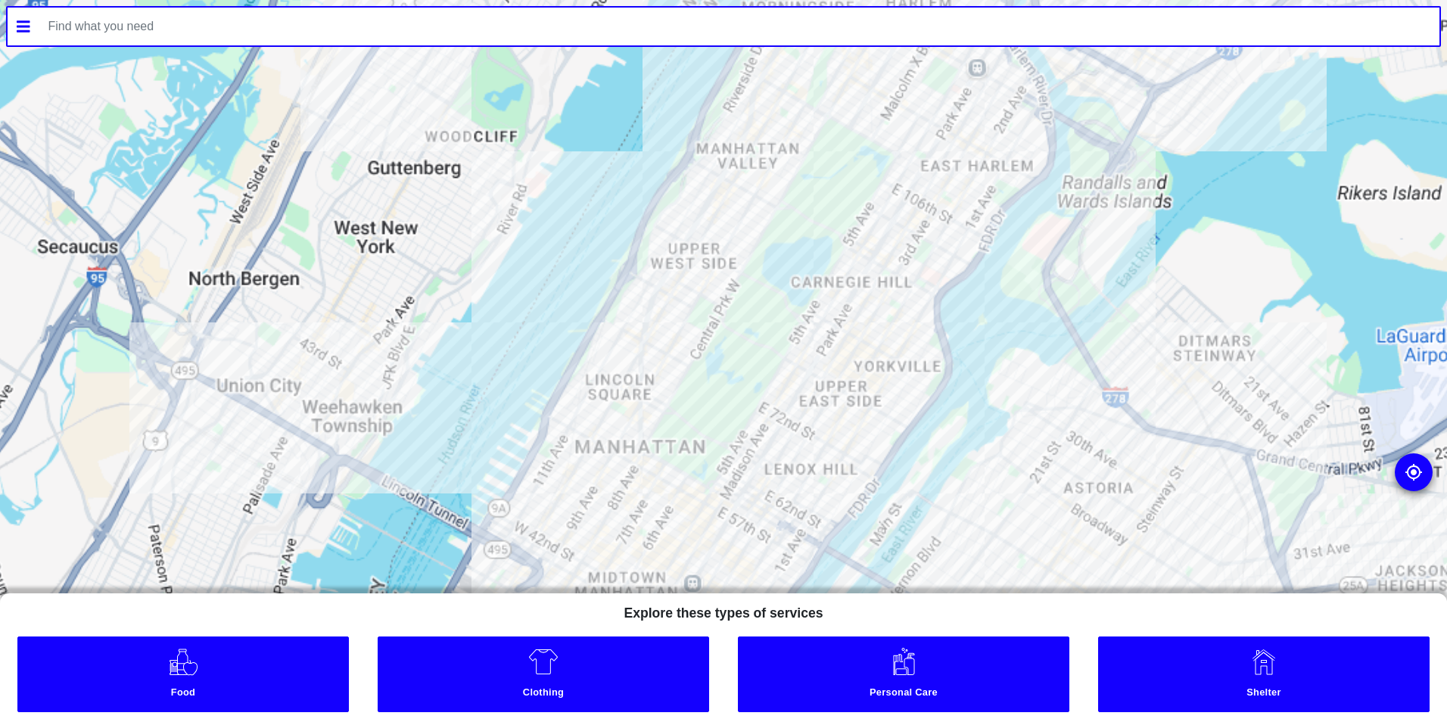 The height and width of the screenshot is (722, 1447). Describe the element at coordinates (739, 26) in the screenshot. I see `input: Find what you need` at that location.